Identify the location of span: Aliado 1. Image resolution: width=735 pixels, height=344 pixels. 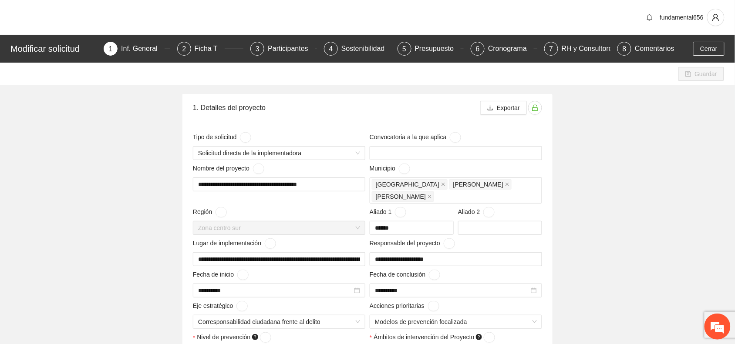
(388, 212).